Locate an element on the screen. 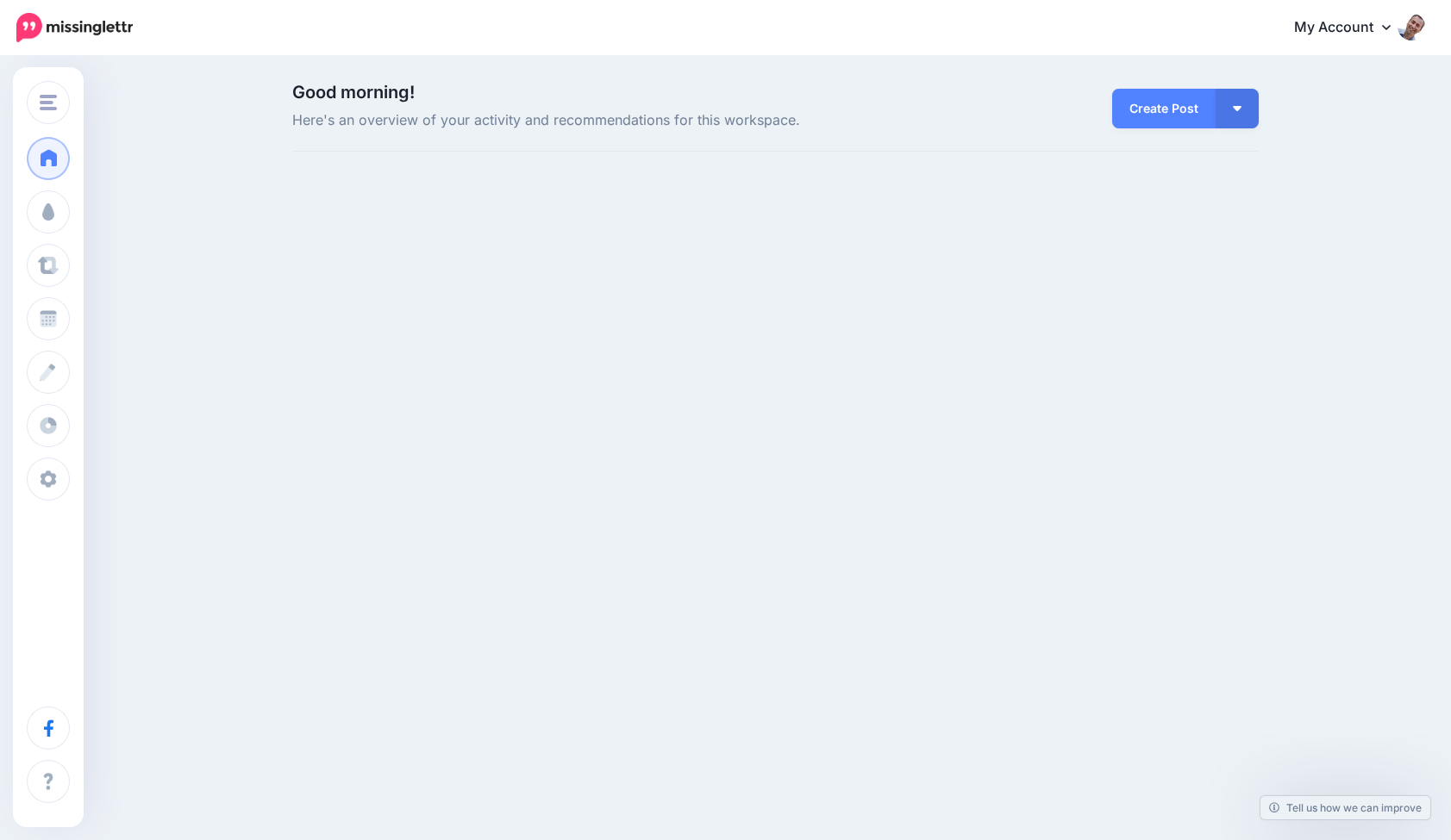  span: Good morning! is located at coordinates (353, 92).